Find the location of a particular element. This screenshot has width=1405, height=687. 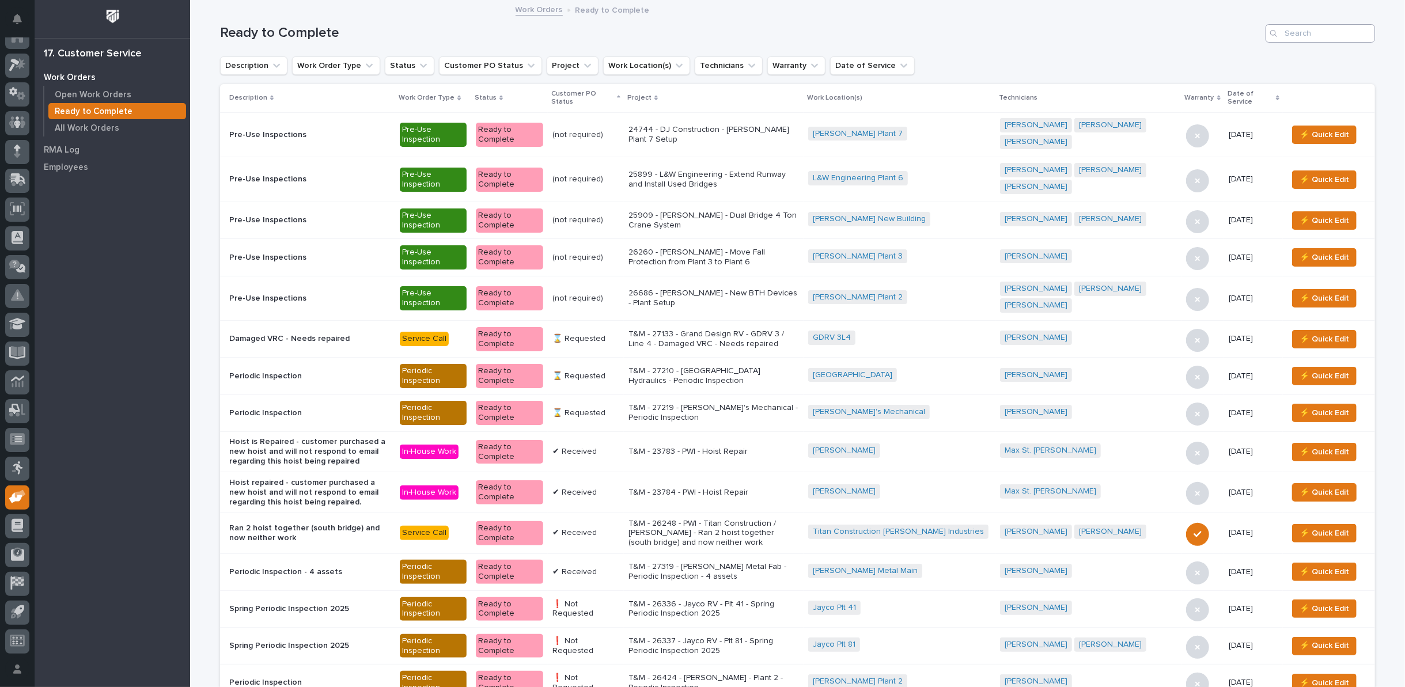

button: Description is located at coordinates (253, 66).